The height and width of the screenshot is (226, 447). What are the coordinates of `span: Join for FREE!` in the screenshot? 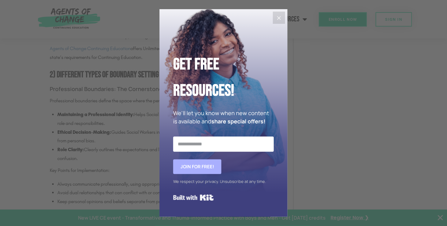 It's located at (197, 166).